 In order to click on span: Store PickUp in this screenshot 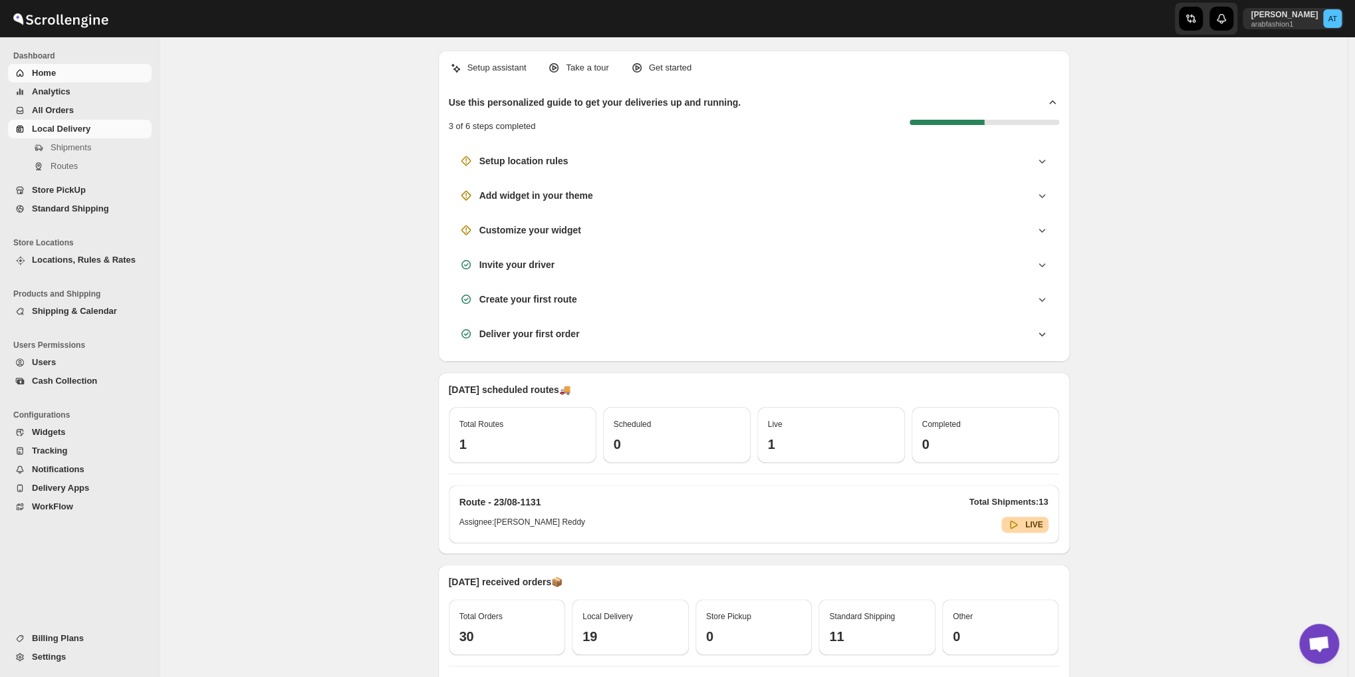, I will do `click(59, 189)`.